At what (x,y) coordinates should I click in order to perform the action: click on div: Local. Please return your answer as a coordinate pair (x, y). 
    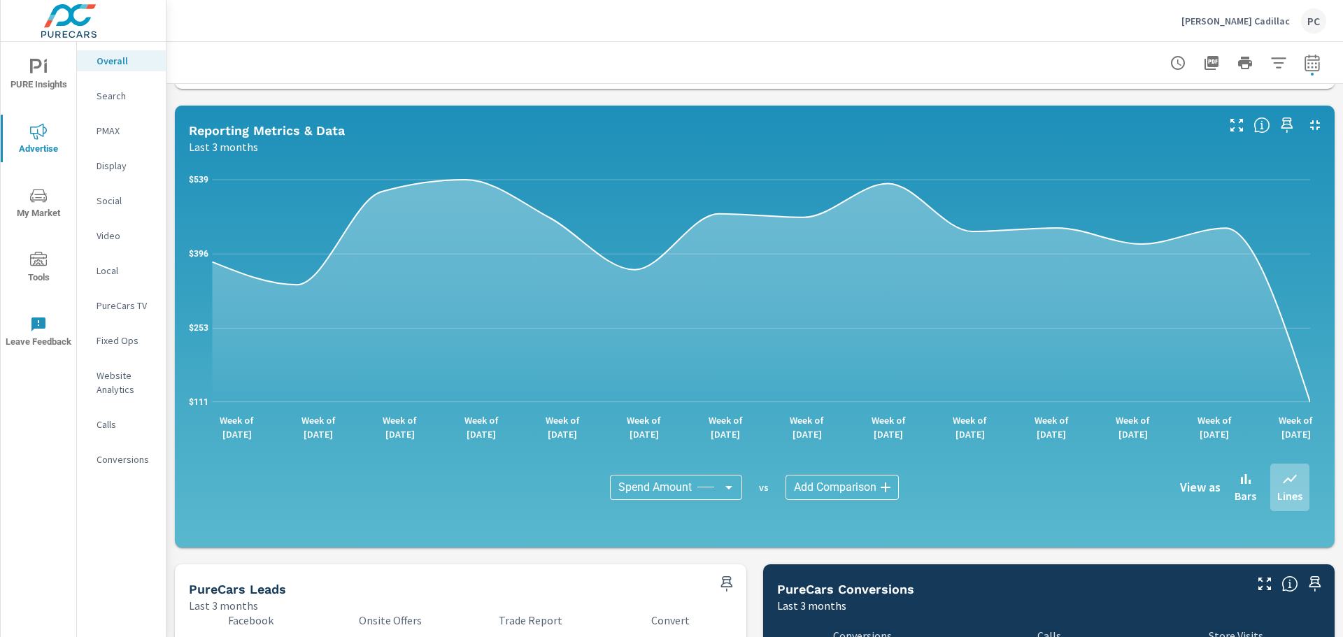
    Looking at the image, I should click on (121, 271).